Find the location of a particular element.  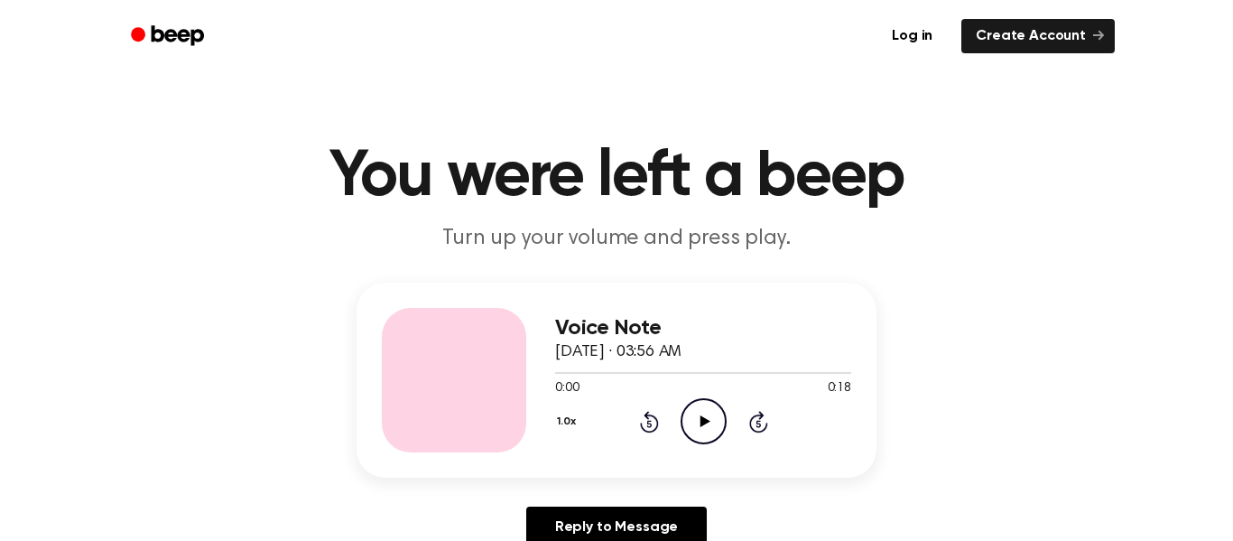

button: 1.0x is located at coordinates (569, 421).